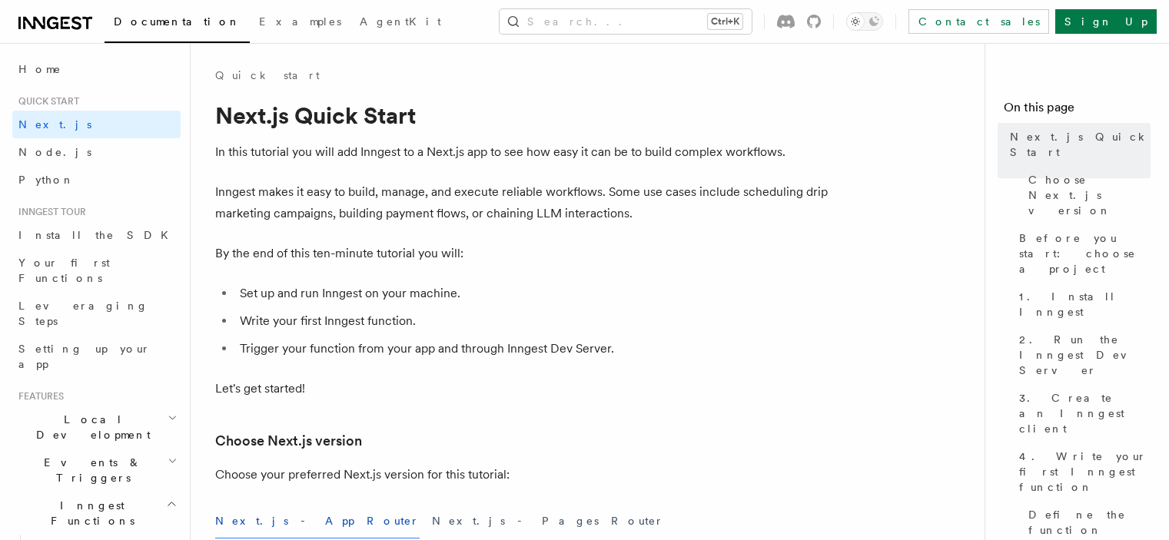 This screenshot has width=1169, height=540. I want to click on span: Home, so click(40, 69).